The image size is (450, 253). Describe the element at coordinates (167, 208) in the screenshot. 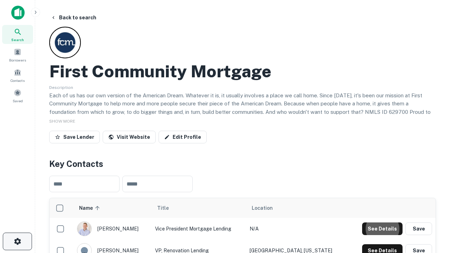

I see `span: Title` at that location.